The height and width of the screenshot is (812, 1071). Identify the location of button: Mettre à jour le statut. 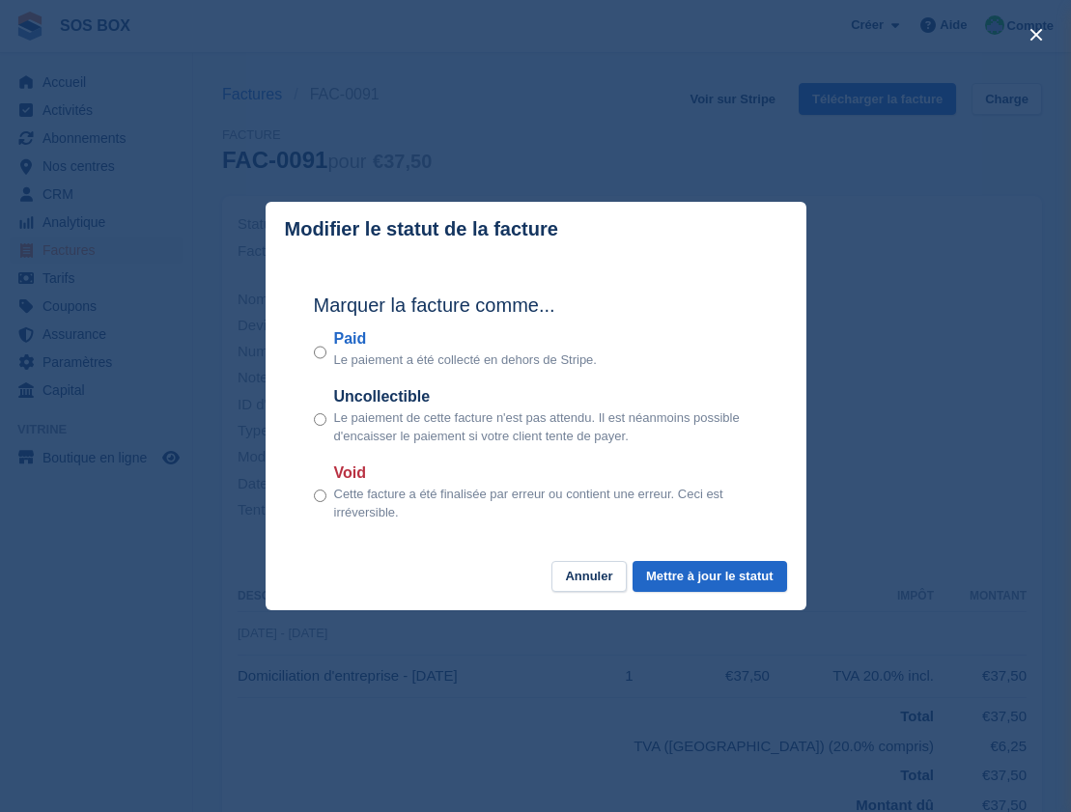
(709, 577).